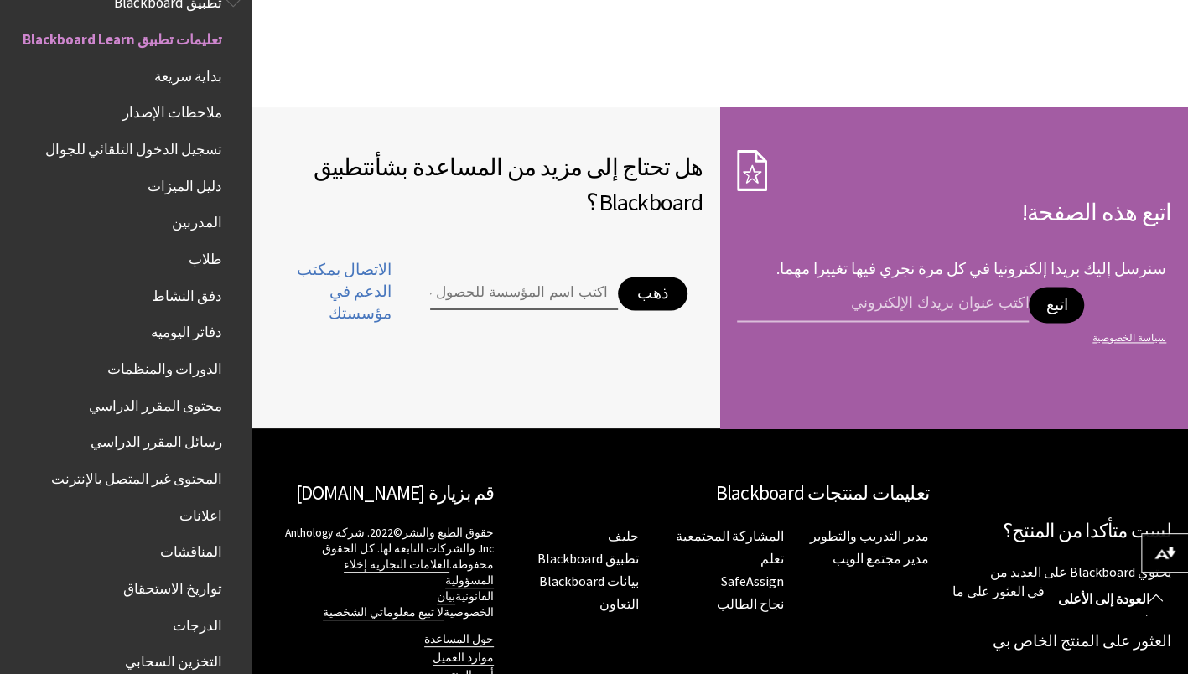 Image resolution: width=1188 pixels, height=674 pixels. Describe the element at coordinates (381, 573) in the screenshot. I see `p: حقوق الطبع والنشر©2022. شركة Anthology Inc. والشركات التابعة لها. كل الحقوق محفوظة. القانونية الخ...` at that location.